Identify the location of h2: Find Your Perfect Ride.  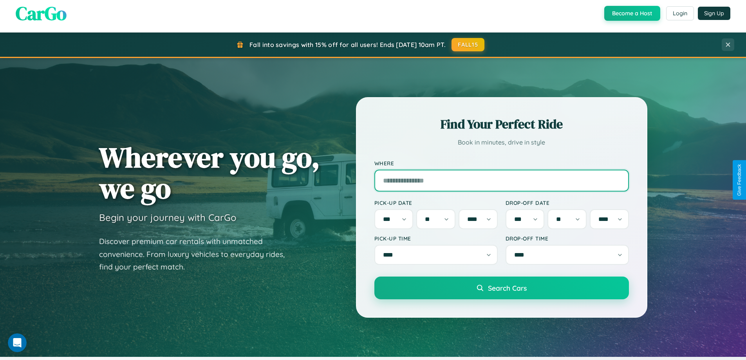
(501, 124).